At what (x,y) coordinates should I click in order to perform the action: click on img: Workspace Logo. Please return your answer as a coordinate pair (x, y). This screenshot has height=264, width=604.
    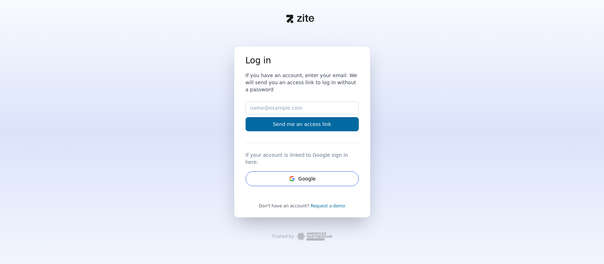
    Looking at the image, I should click on (314, 236).